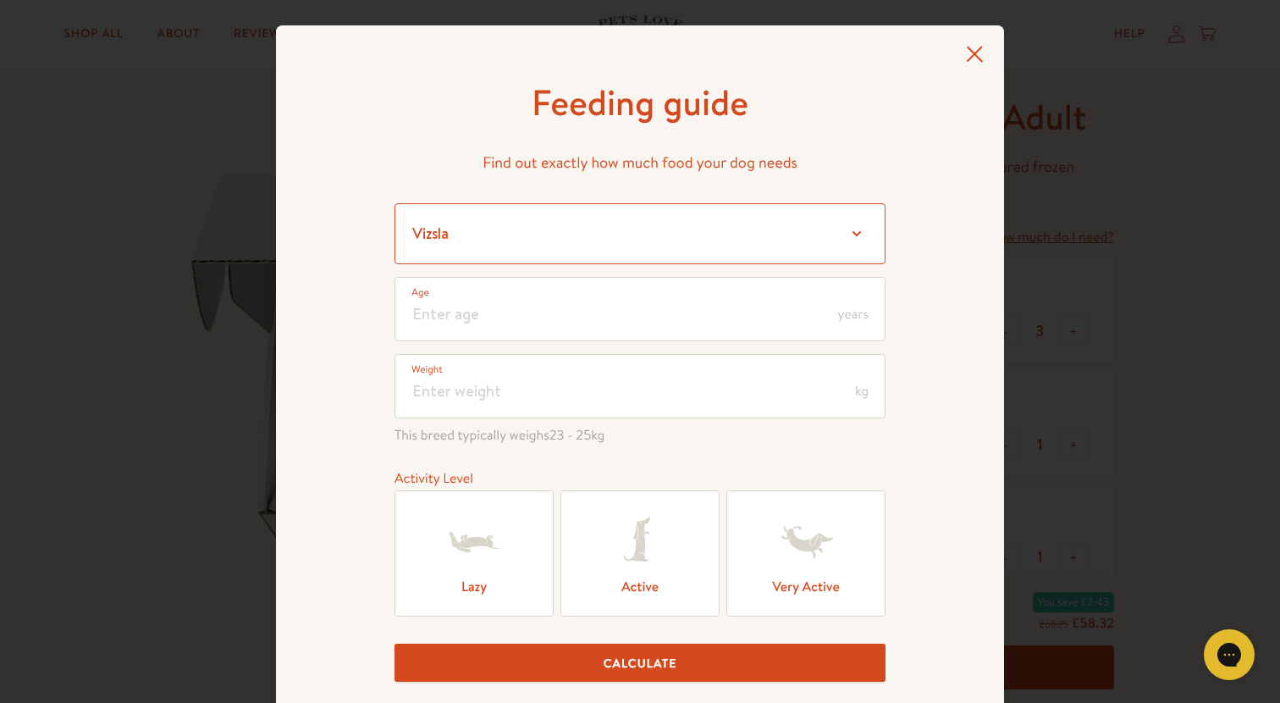 The image size is (1280, 703). Describe the element at coordinates (640, 662) in the screenshot. I see `button: Calculate` at that location.